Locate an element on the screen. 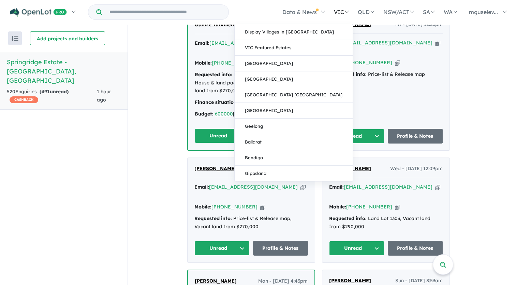 The image size is (516, 285). a: Geelong is located at coordinates (294, 126).